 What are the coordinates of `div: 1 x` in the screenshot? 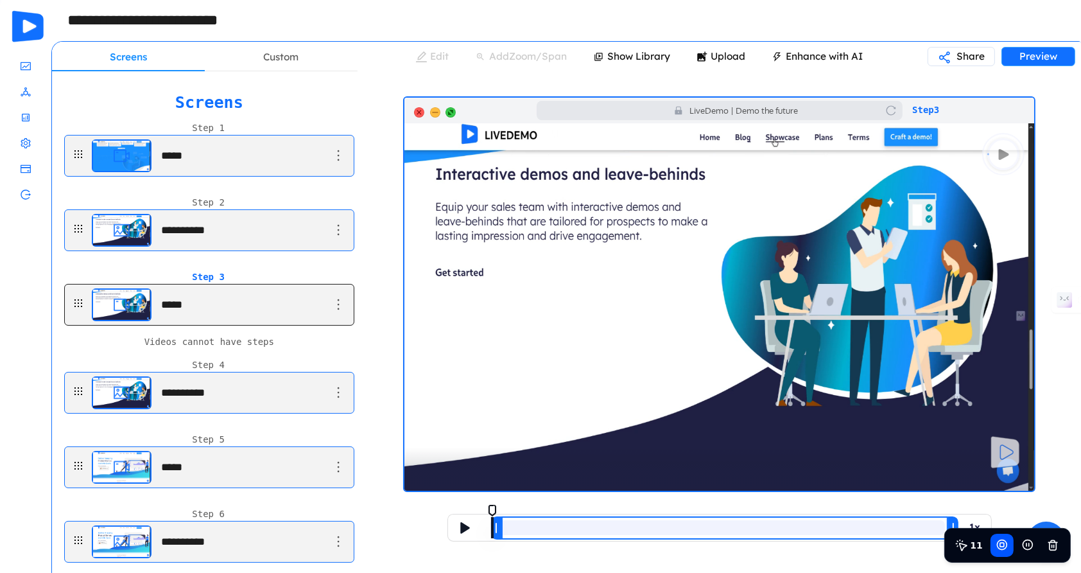 It's located at (975, 528).